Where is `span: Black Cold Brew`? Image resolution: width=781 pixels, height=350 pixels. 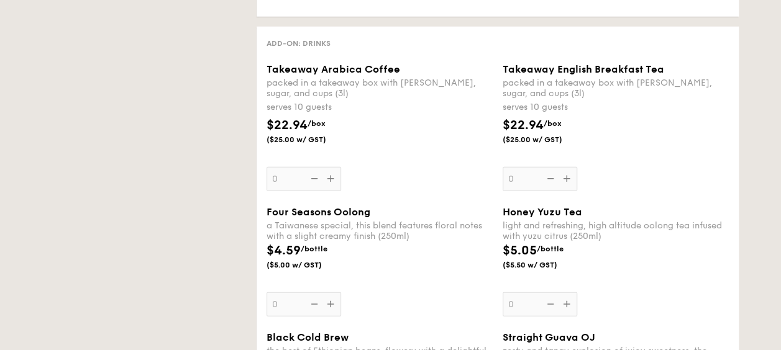 span: Black Cold Brew is located at coordinates (308, 337).